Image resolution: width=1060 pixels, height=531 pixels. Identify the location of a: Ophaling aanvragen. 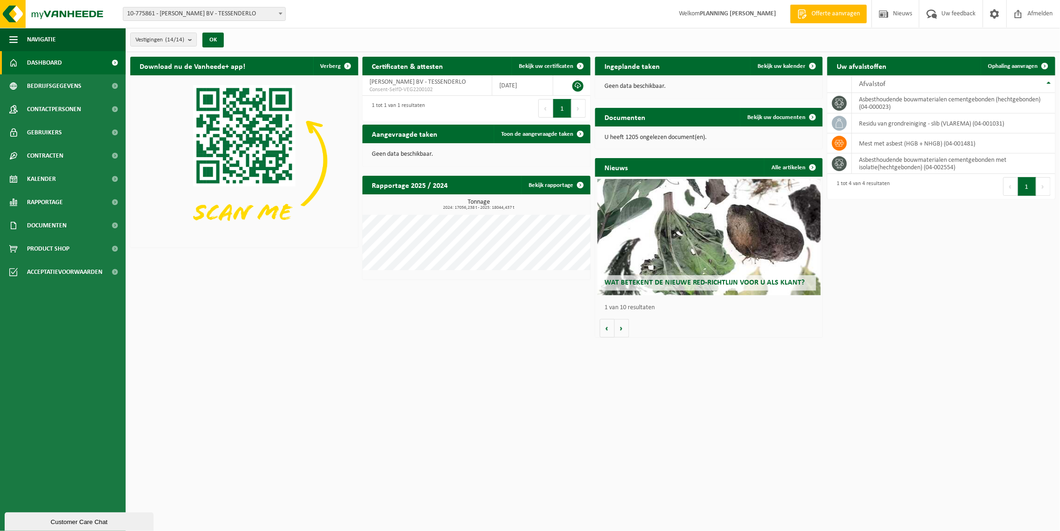
(1018, 66).